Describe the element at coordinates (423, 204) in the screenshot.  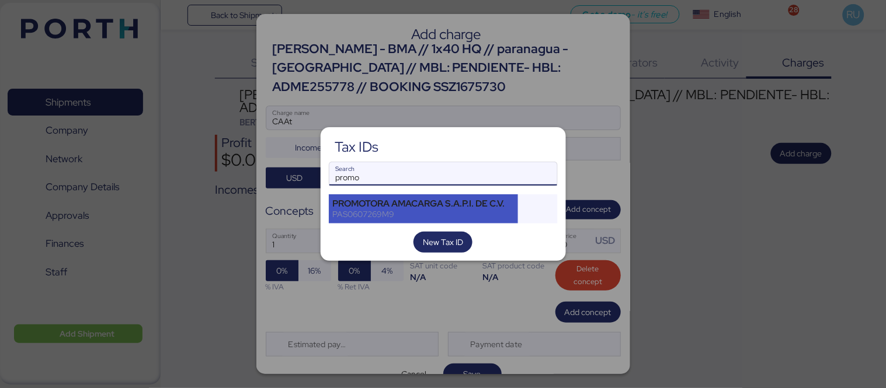
I see `div: PROMOTORA AMACARGA S.A.P.I. DE C.V.` at that location.